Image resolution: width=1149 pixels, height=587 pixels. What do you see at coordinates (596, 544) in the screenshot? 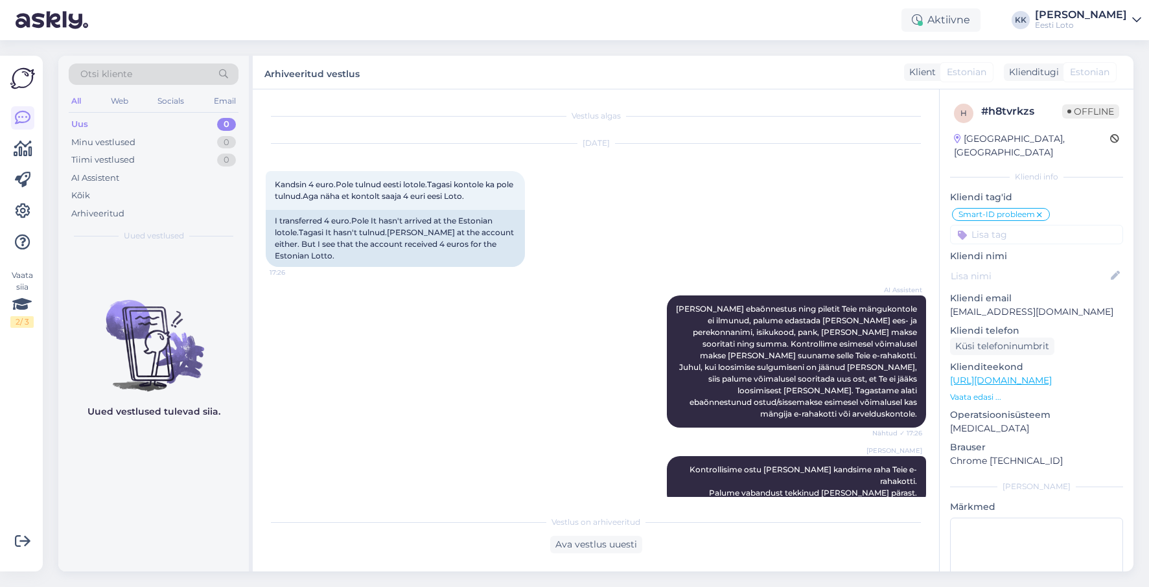
I see `div: Ava vestlus uuesti` at bounding box center [596, 544].